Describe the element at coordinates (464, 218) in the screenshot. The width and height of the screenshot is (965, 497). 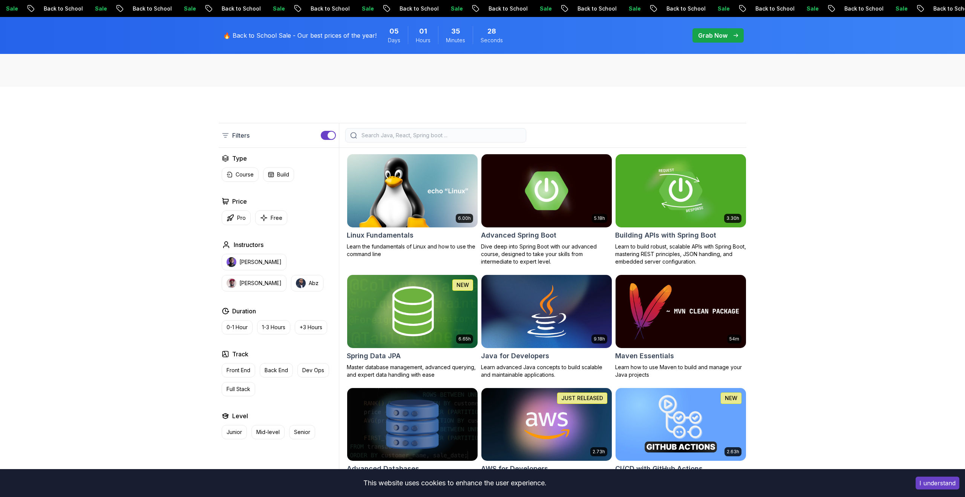
I see `p: 6.00h` at that location.